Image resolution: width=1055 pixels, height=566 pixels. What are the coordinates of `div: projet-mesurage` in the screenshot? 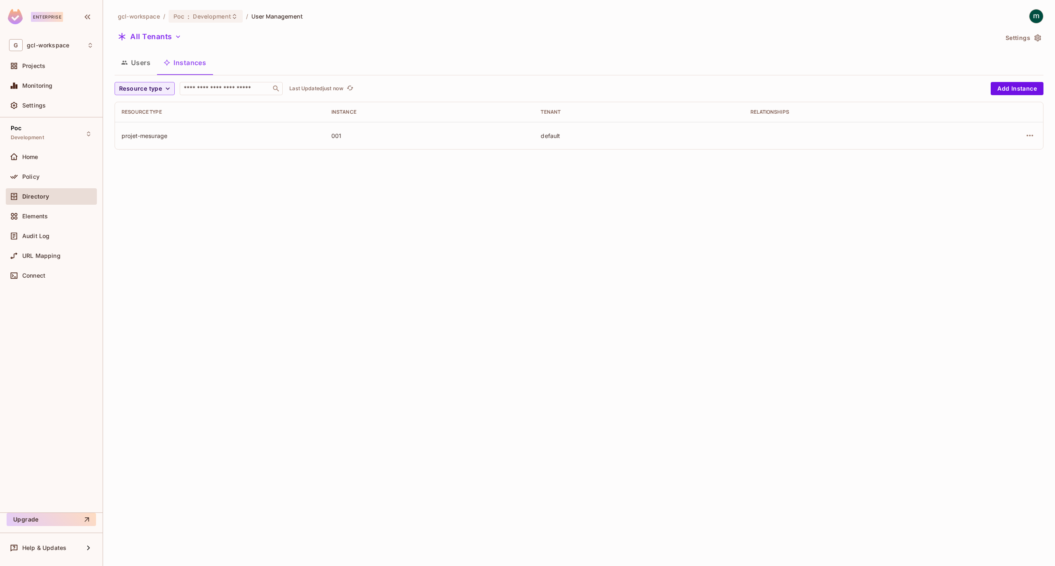 It's located at (220, 136).